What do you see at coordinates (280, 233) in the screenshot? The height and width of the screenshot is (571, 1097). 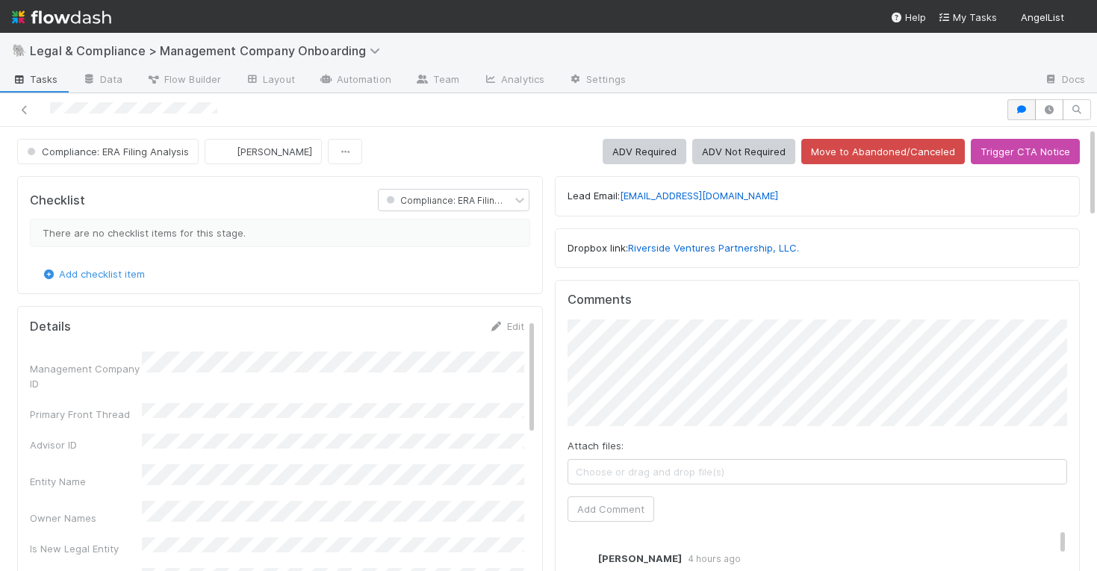 I see `div: There are no checklist items for this stage.` at bounding box center [280, 233].